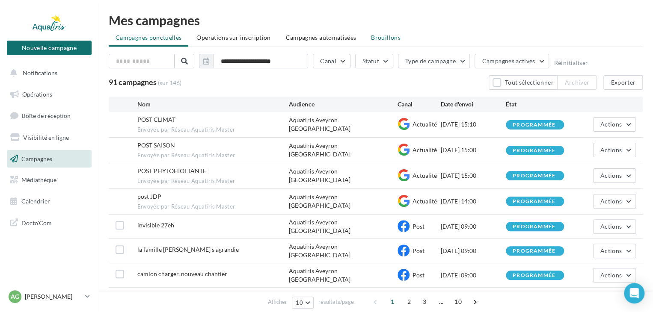 This screenshot has width=653, height=312. Describe the element at coordinates (321, 37) in the screenshot. I see `span: Campagnes automatisées` at that location.